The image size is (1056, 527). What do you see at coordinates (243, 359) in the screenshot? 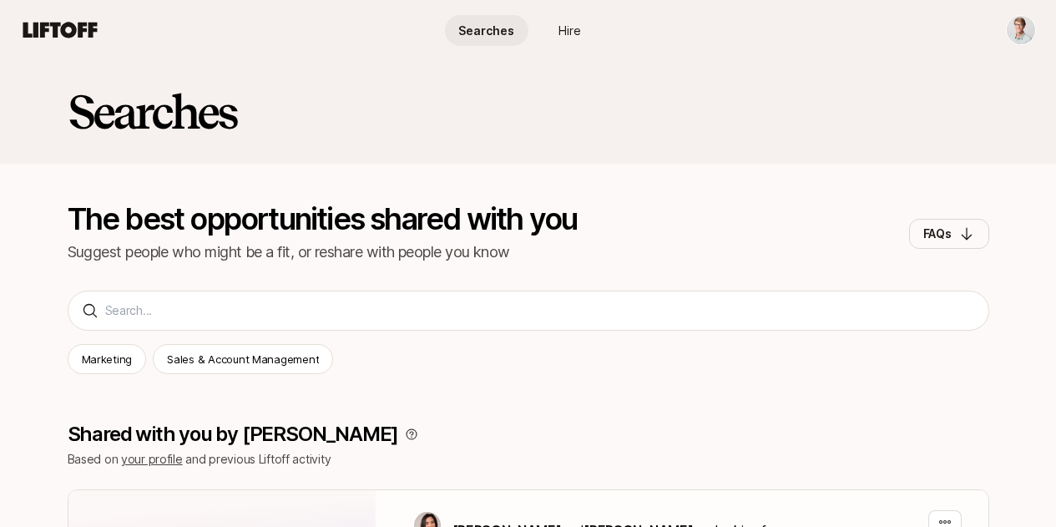
I see `p: Sales & Account Management` at bounding box center [243, 359].